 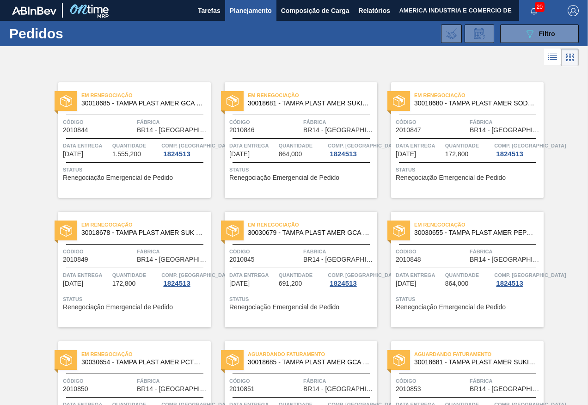 I want to click on a: statusEm renegociação30018685 - TAMPA PLAST AMER GCA S/LINERCódigo2010844FábricaBR14 - [GEOGRAPHI..., so click(x=127, y=140).